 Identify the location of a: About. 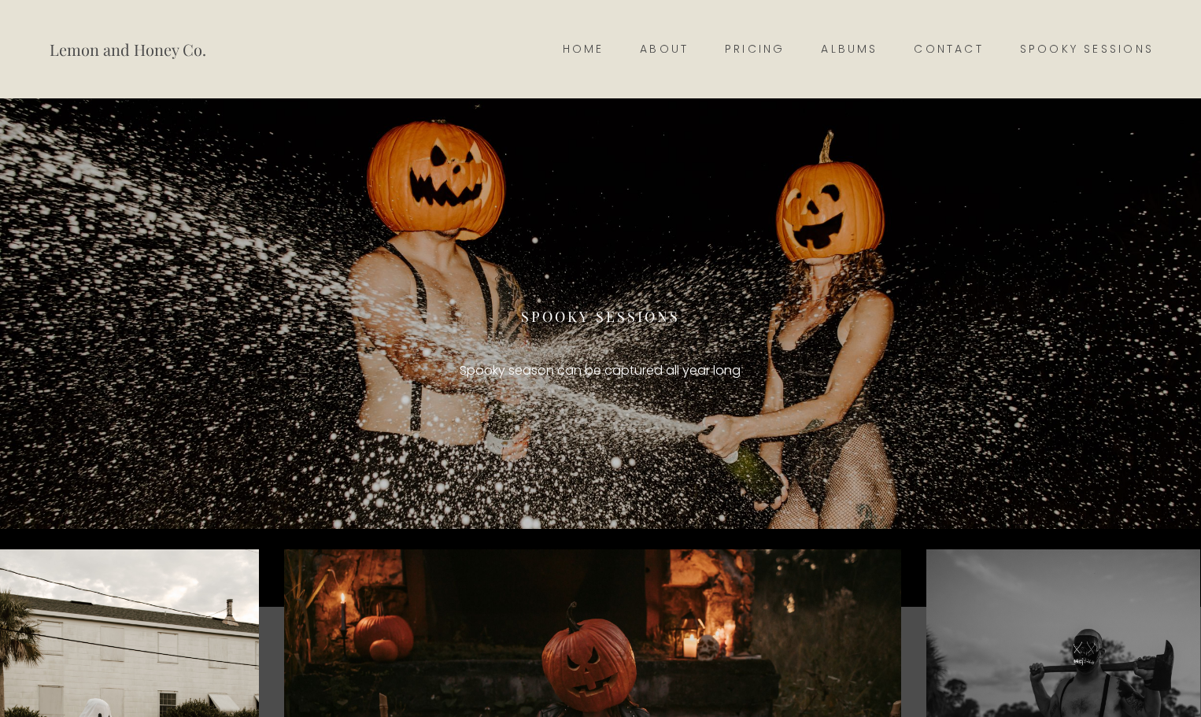
(664, 50).